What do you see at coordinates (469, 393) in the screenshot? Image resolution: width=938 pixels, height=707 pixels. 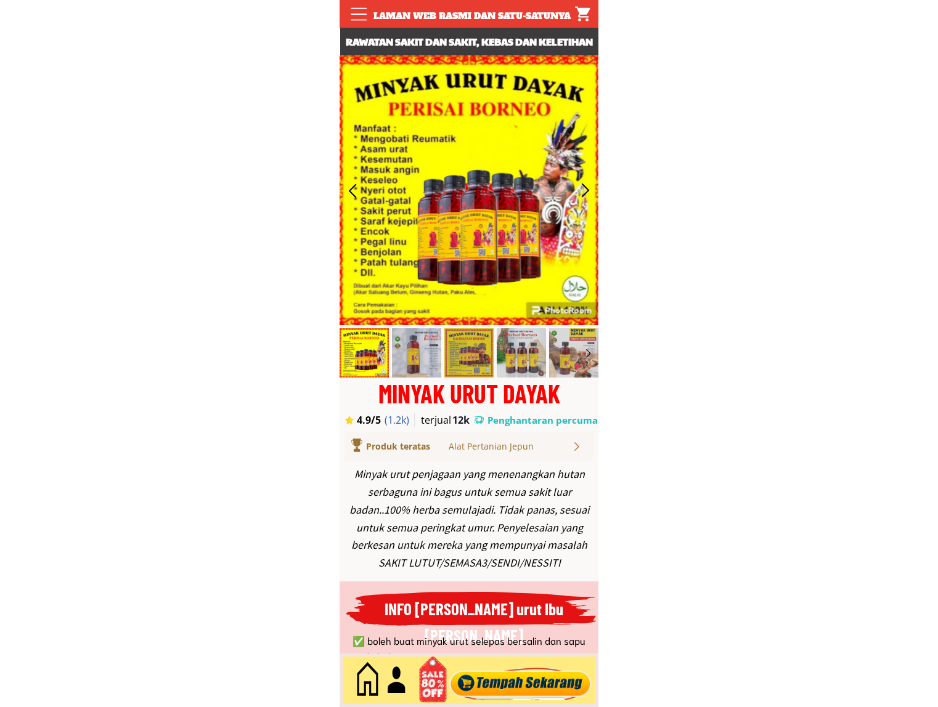 I see `div: MINYAK URUT DAYAK` at bounding box center [469, 393].